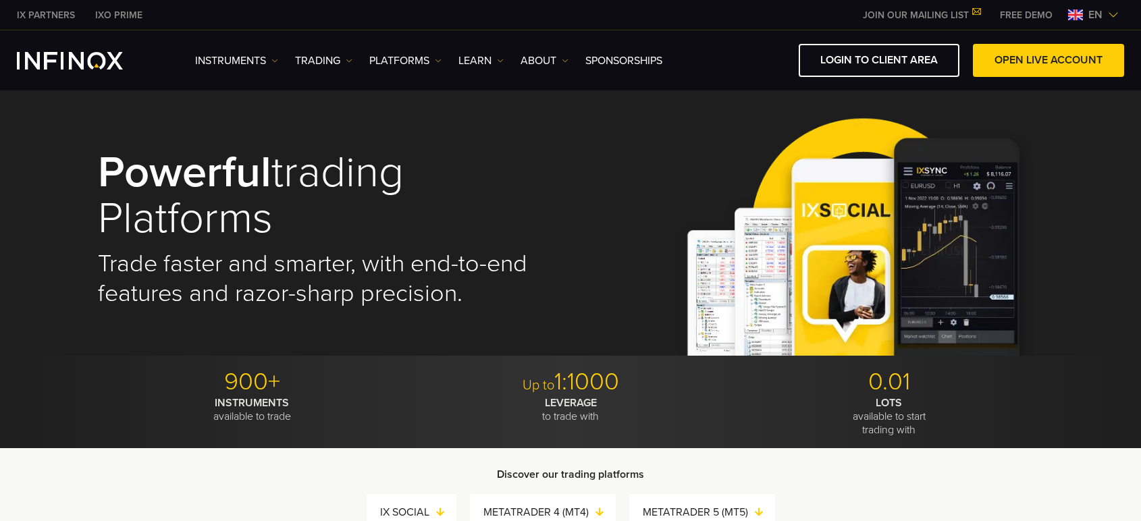  I want to click on h2: Trade faster and smarter, with end-to-end features and razor-sharp precision., so click(325, 279).